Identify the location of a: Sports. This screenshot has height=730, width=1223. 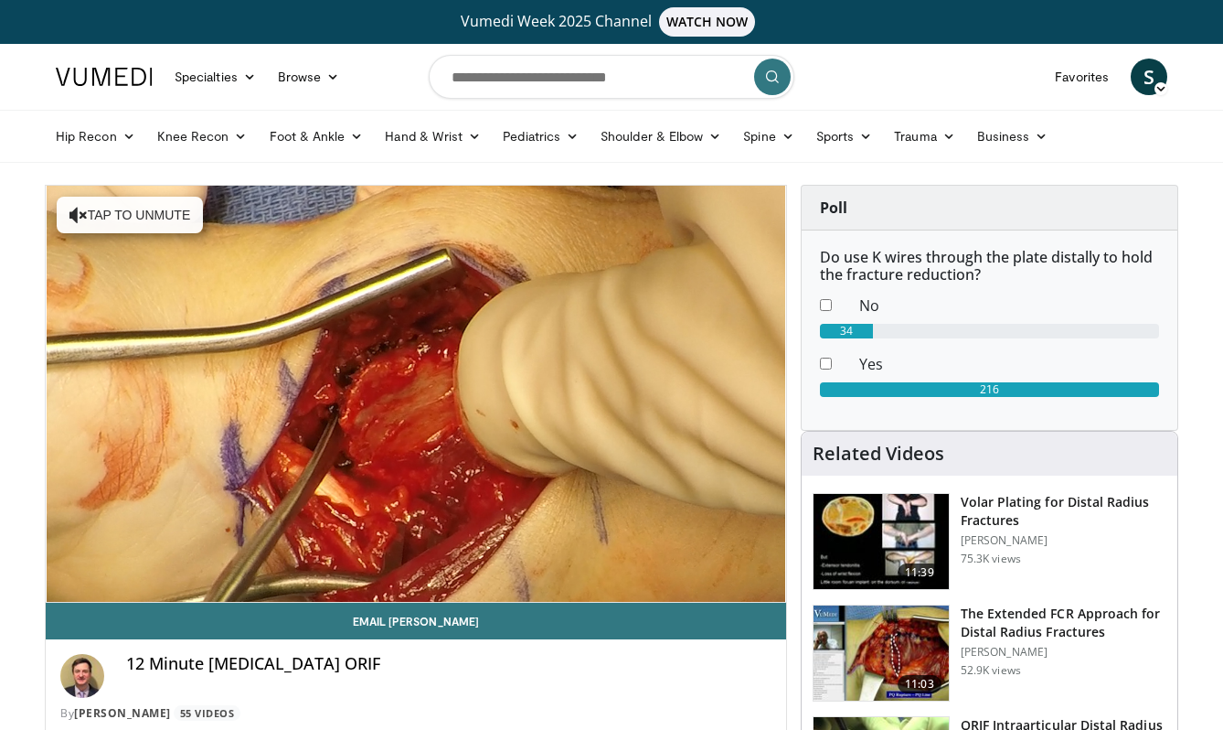
(845, 136).